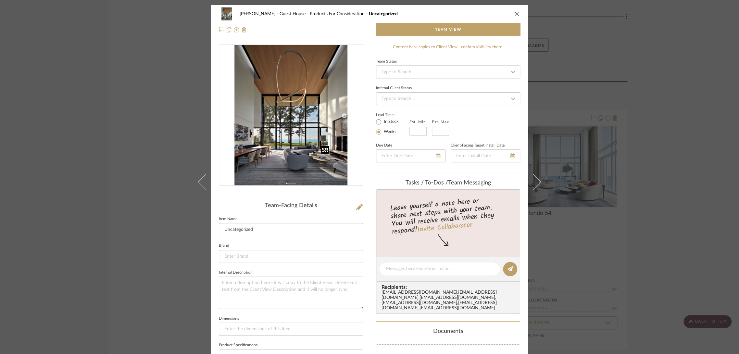 The height and width of the screenshot is (354, 739). I want to click on span: Team View, so click(448, 30).